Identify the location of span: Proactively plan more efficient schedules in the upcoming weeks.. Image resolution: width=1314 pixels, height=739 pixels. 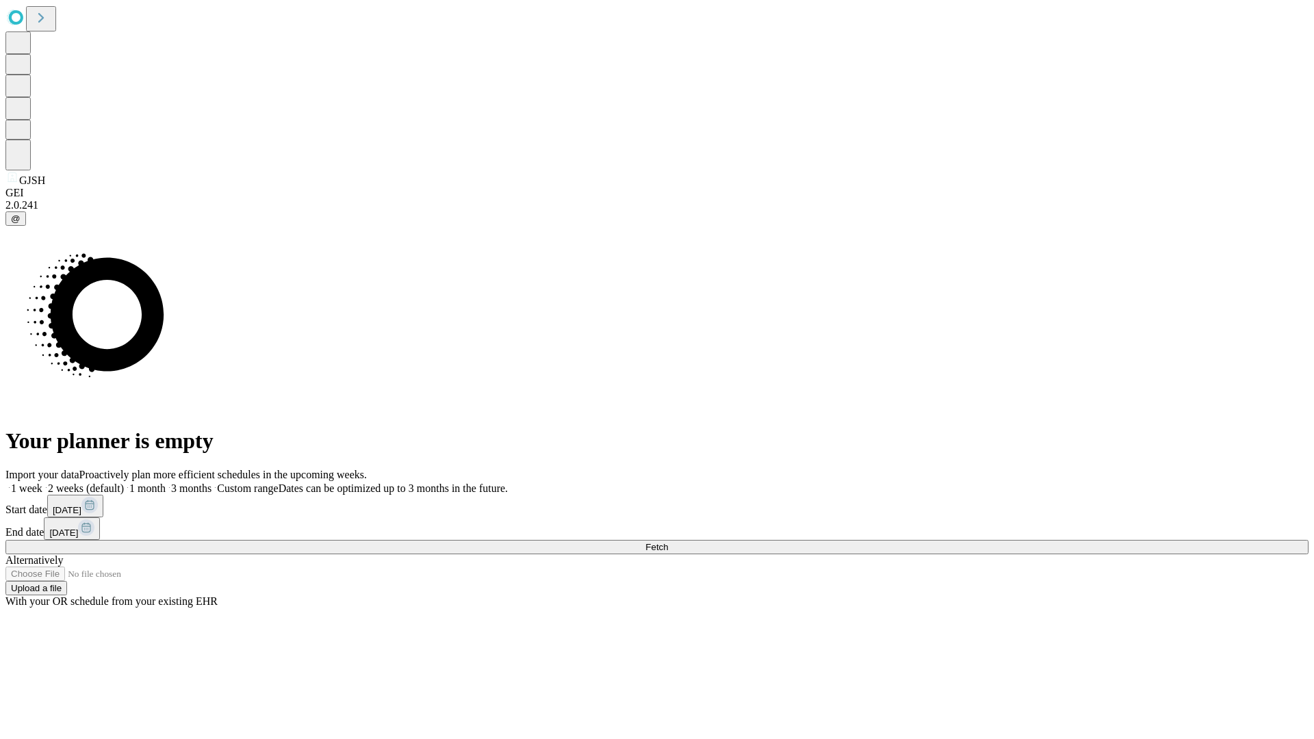
(223, 474).